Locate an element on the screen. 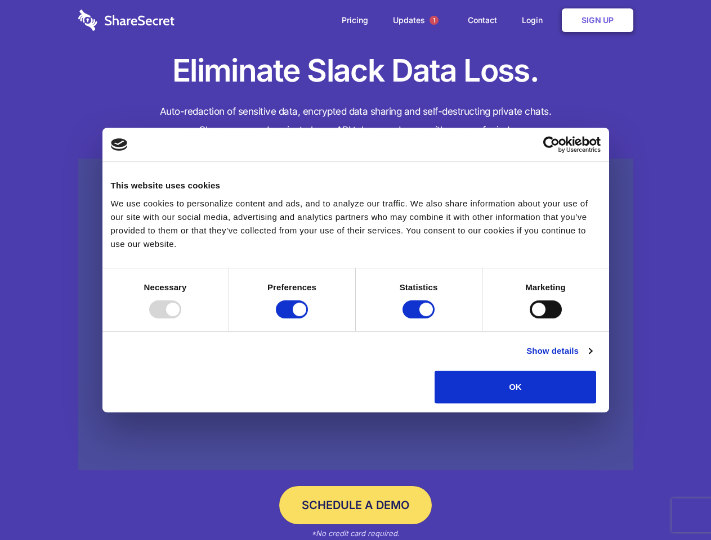  button: OK is located at coordinates (515, 387).